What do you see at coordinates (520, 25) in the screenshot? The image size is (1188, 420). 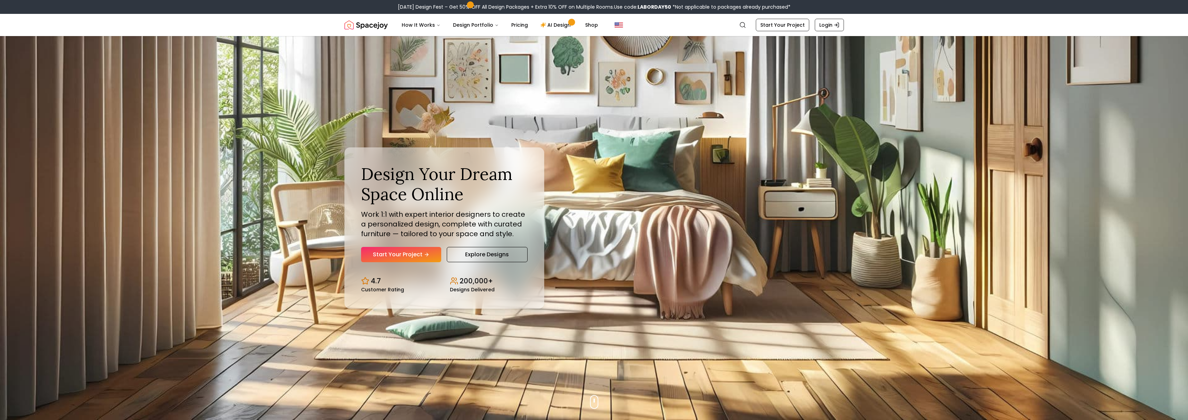 I see `a: Pricing` at bounding box center [520, 25].